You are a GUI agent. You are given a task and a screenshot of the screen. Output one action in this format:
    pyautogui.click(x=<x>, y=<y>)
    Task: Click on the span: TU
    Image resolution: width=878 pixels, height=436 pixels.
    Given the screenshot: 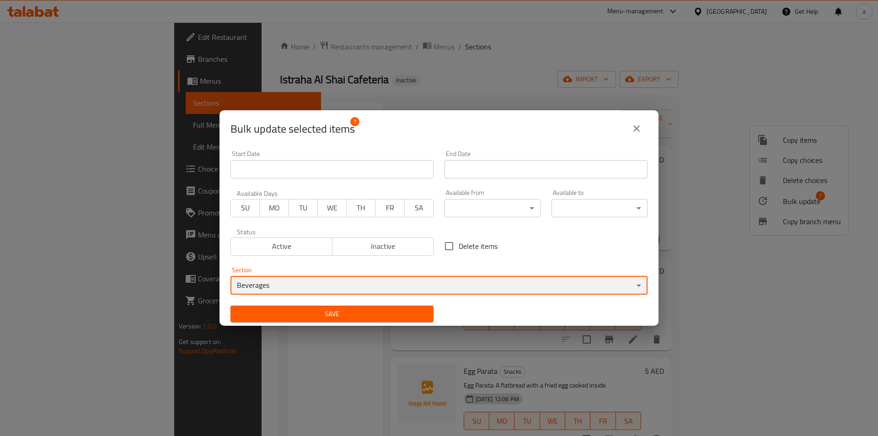 What is the action you would take?
    pyautogui.click(x=303, y=208)
    